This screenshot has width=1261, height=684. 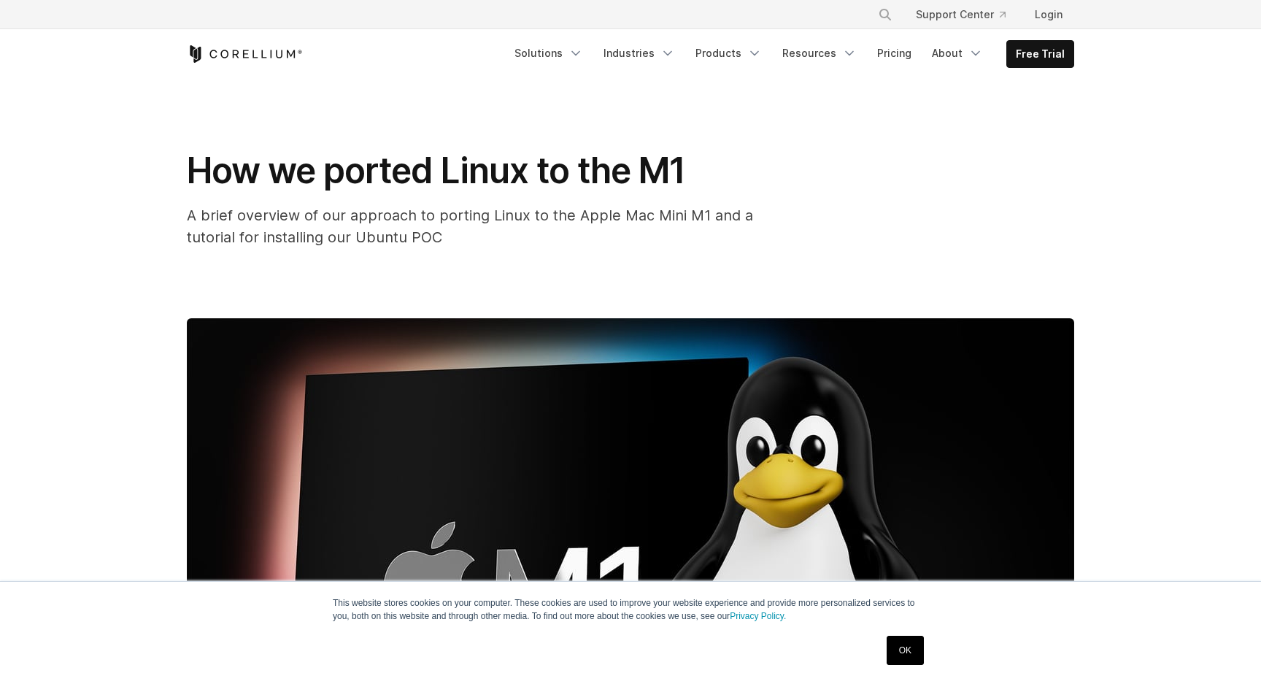 I want to click on a: Login, so click(x=1049, y=15).